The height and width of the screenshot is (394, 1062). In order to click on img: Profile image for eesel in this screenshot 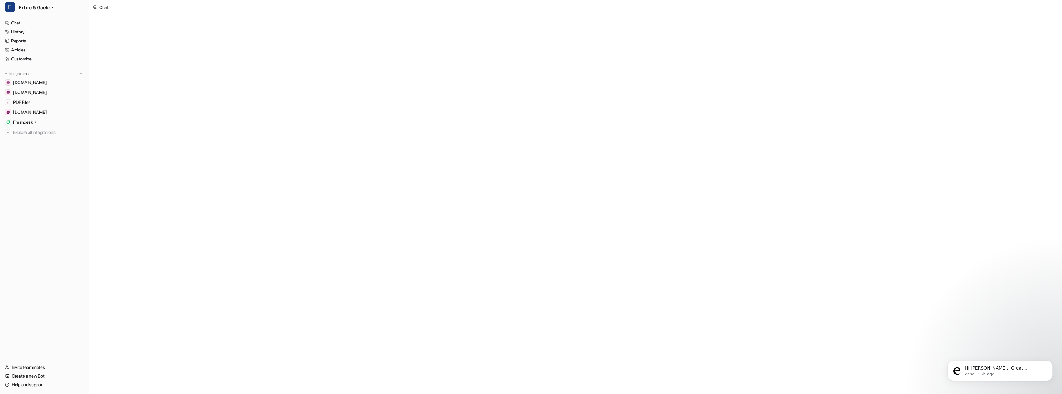, I will do `click(19, 24)`.